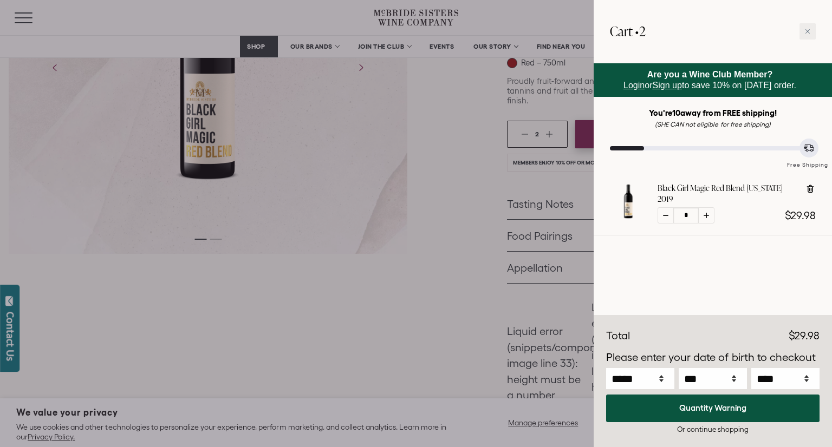 Image resolution: width=832 pixels, height=447 pixels. What do you see at coordinates (713, 358) in the screenshot?
I see `p: Please enter your date of birth to checkout` at bounding box center [713, 358].